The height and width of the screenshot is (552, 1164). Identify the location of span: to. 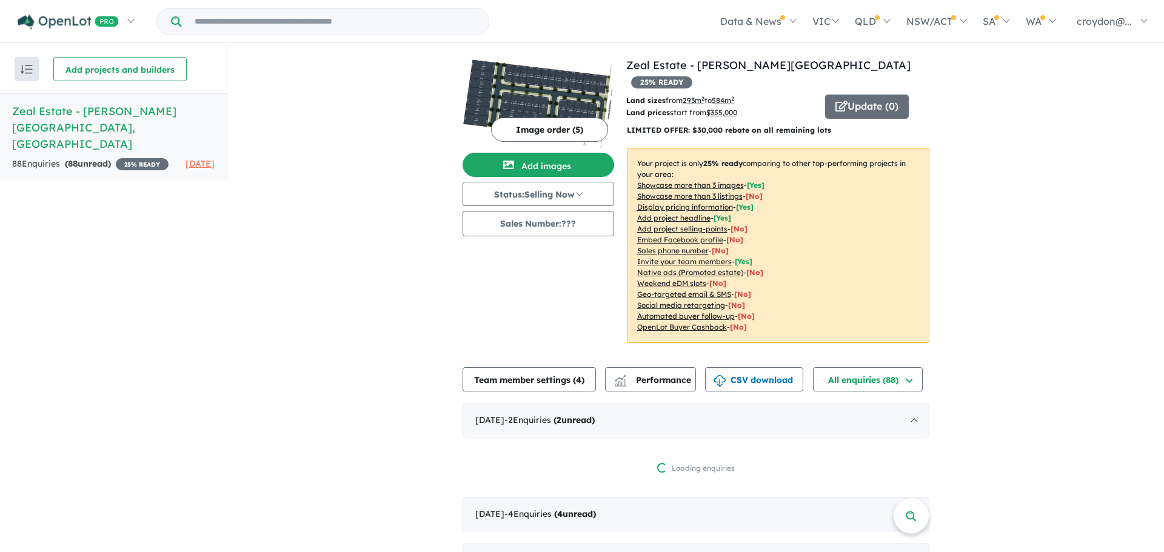
(719, 100).